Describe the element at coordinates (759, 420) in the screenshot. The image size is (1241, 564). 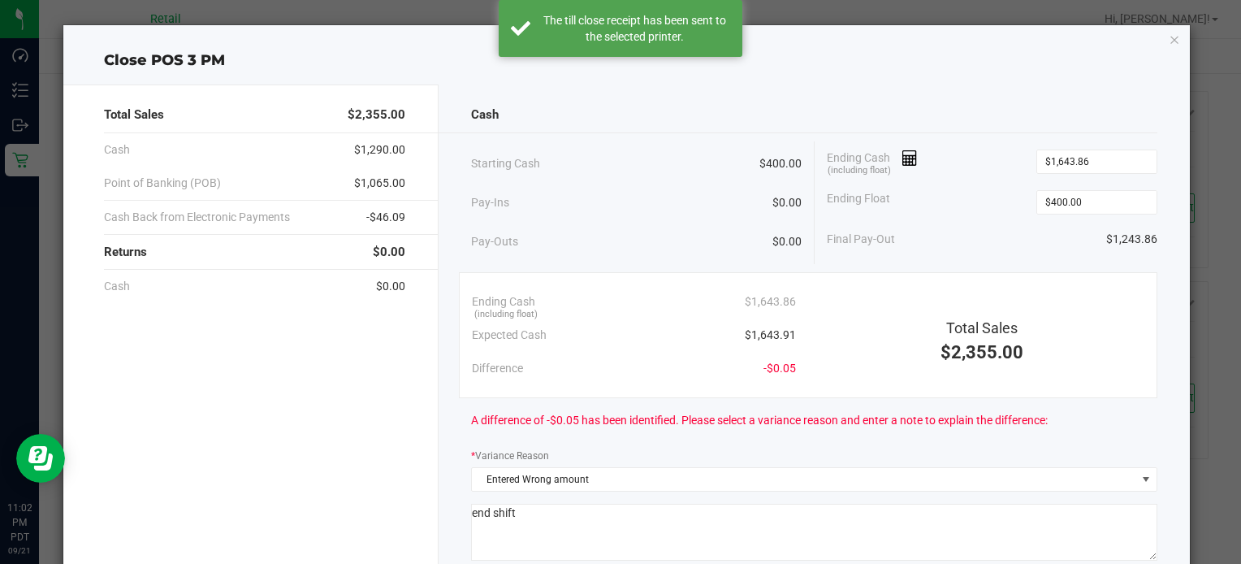
I see `span: A difference of -$0.05 has been identified. Please select a variance reason and enter a note to e...` at that location.